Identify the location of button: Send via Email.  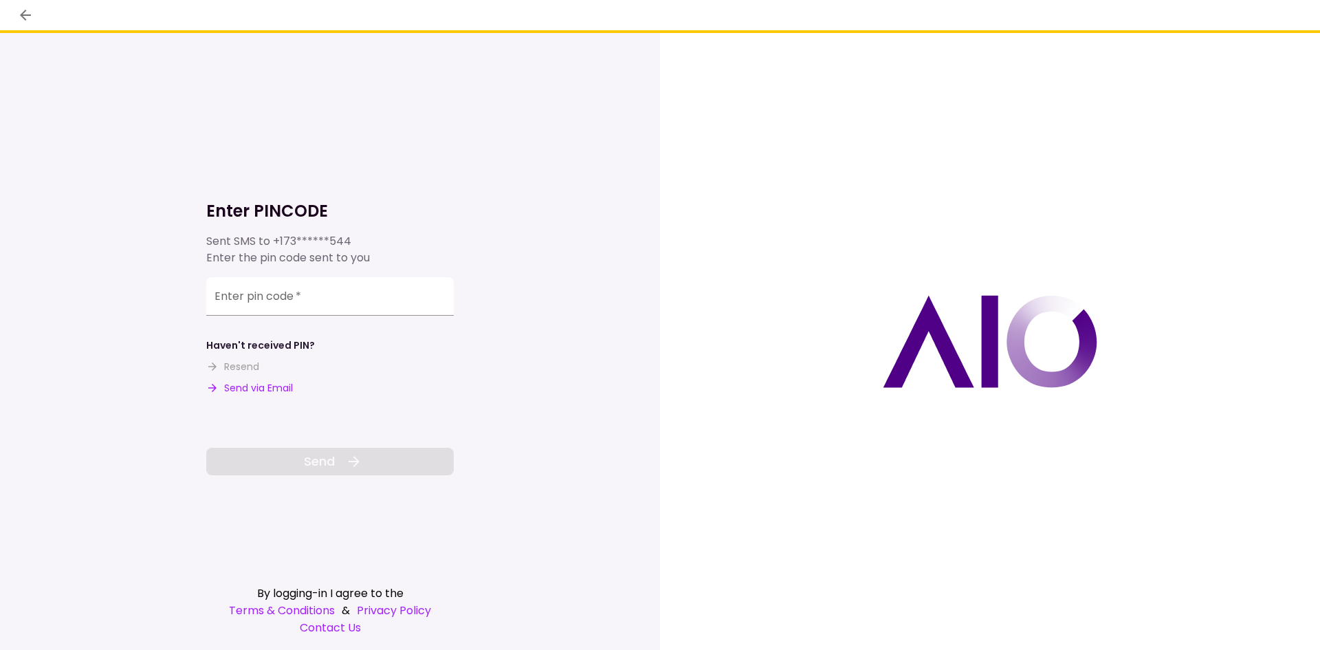
(250, 388).